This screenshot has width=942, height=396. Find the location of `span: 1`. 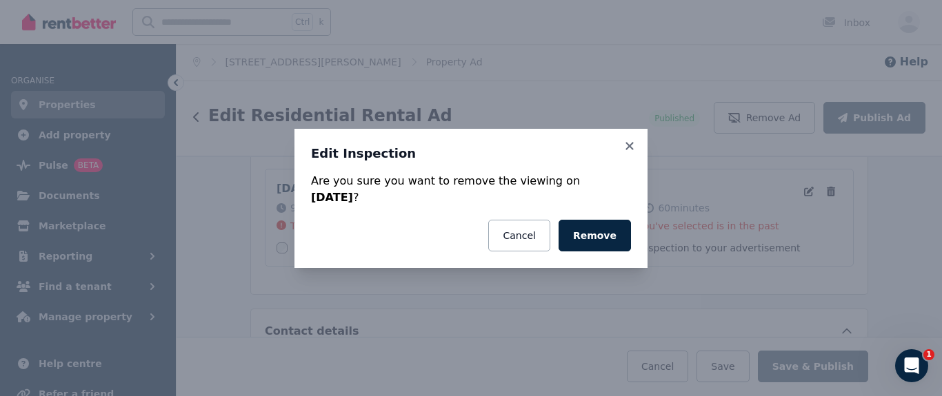

span: 1 is located at coordinates (928, 355).